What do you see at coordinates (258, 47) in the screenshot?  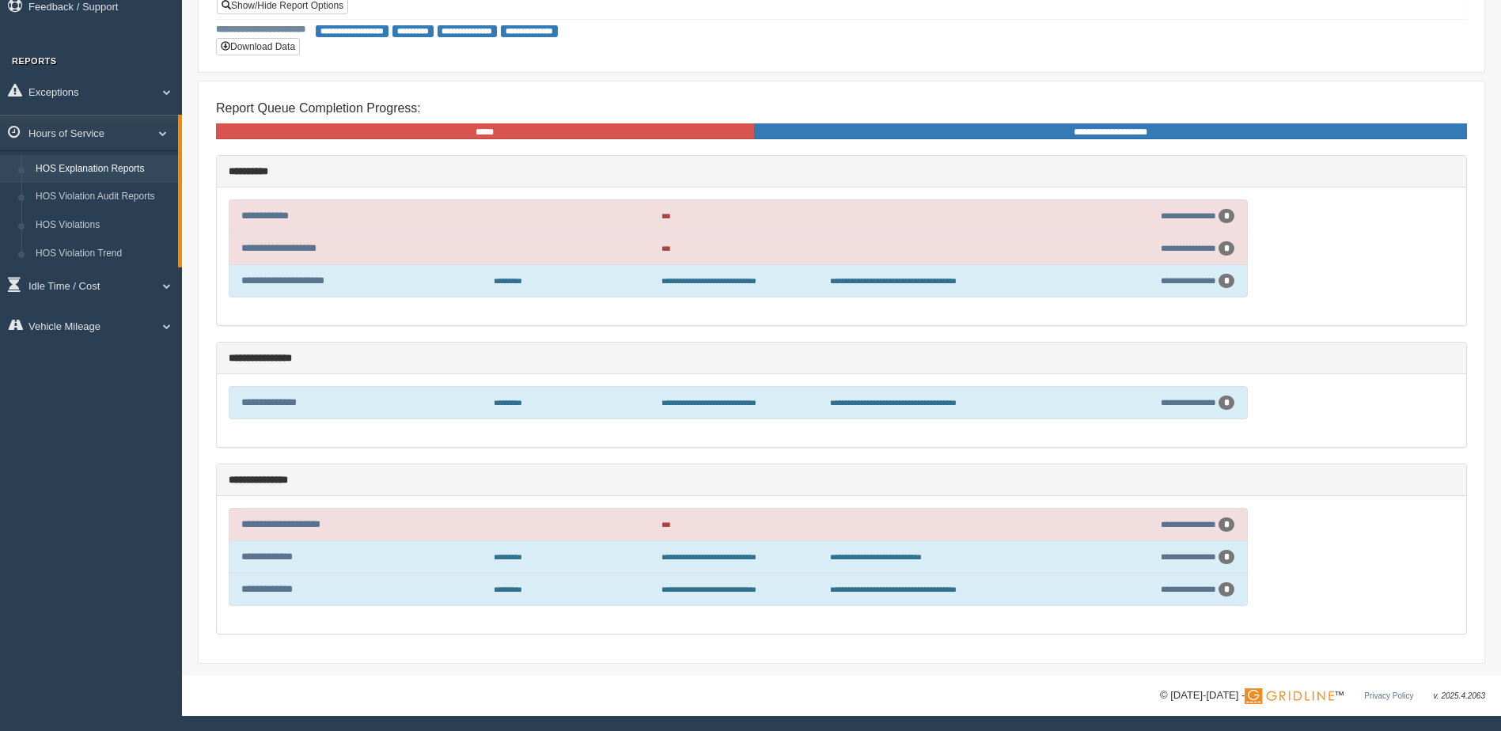 I see `button: Download Data` at bounding box center [258, 47].